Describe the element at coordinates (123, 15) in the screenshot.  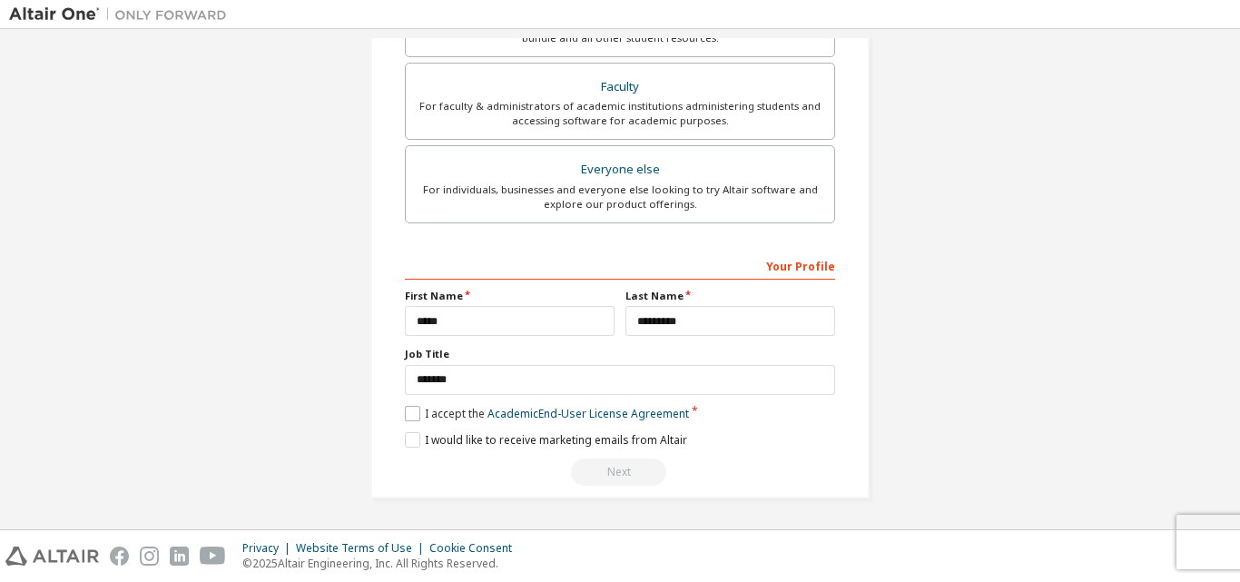
I see `img: Altair One` at that location.